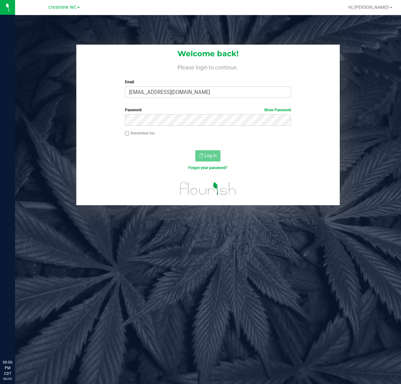  I want to click on input: Remember me, so click(127, 133).